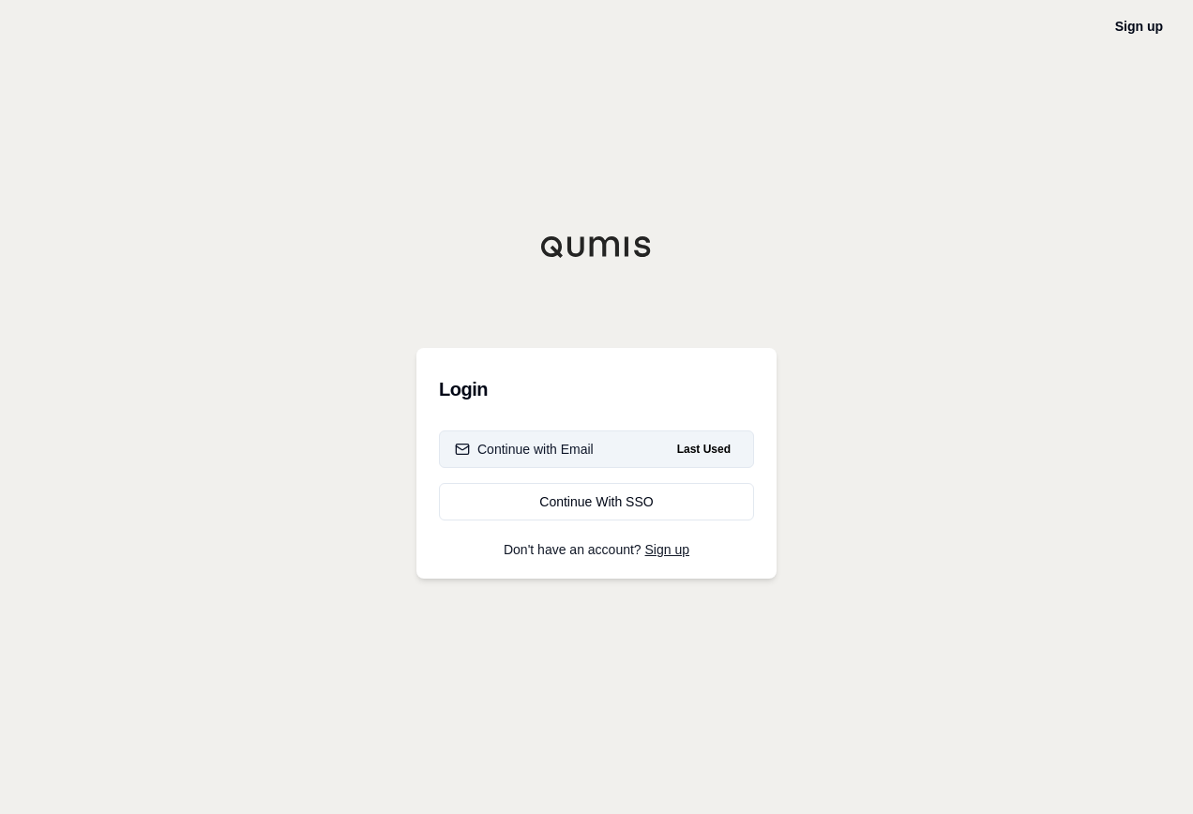  I want to click on img: Qumis, so click(596, 247).